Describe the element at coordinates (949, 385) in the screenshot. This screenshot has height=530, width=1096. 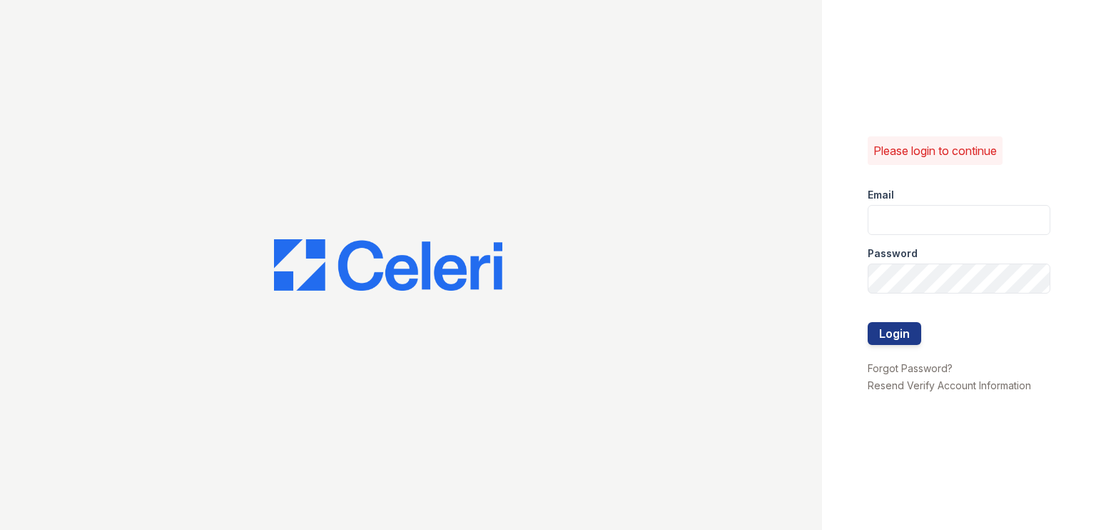
I see `a: Resend Verify Account Information` at that location.